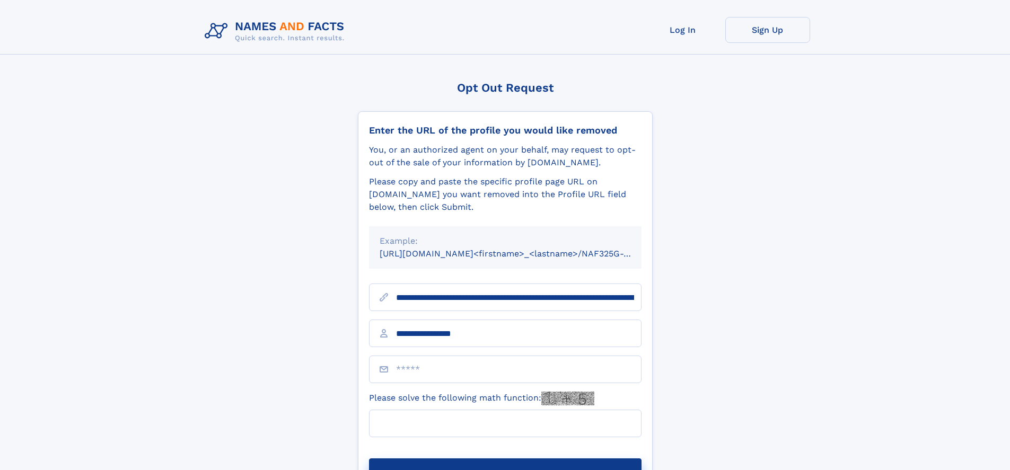  What do you see at coordinates (505, 130) in the screenshot?
I see `div: Enter the URL of the profile you would like removed` at bounding box center [505, 130].